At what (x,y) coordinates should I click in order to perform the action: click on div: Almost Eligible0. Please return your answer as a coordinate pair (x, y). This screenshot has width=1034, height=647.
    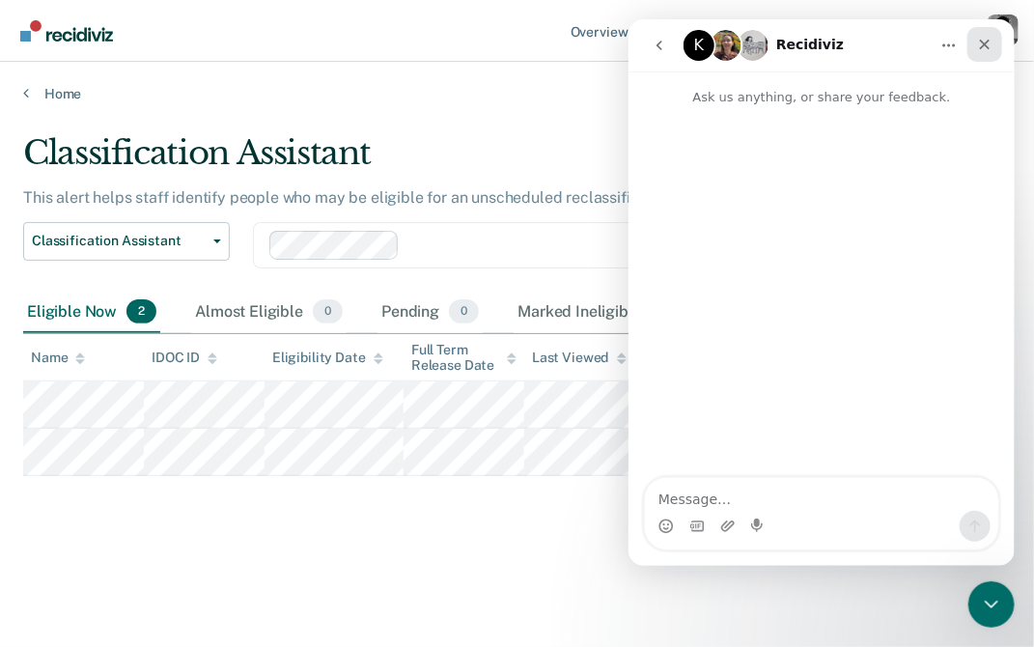
    Looking at the image, I should click on (269, 313).